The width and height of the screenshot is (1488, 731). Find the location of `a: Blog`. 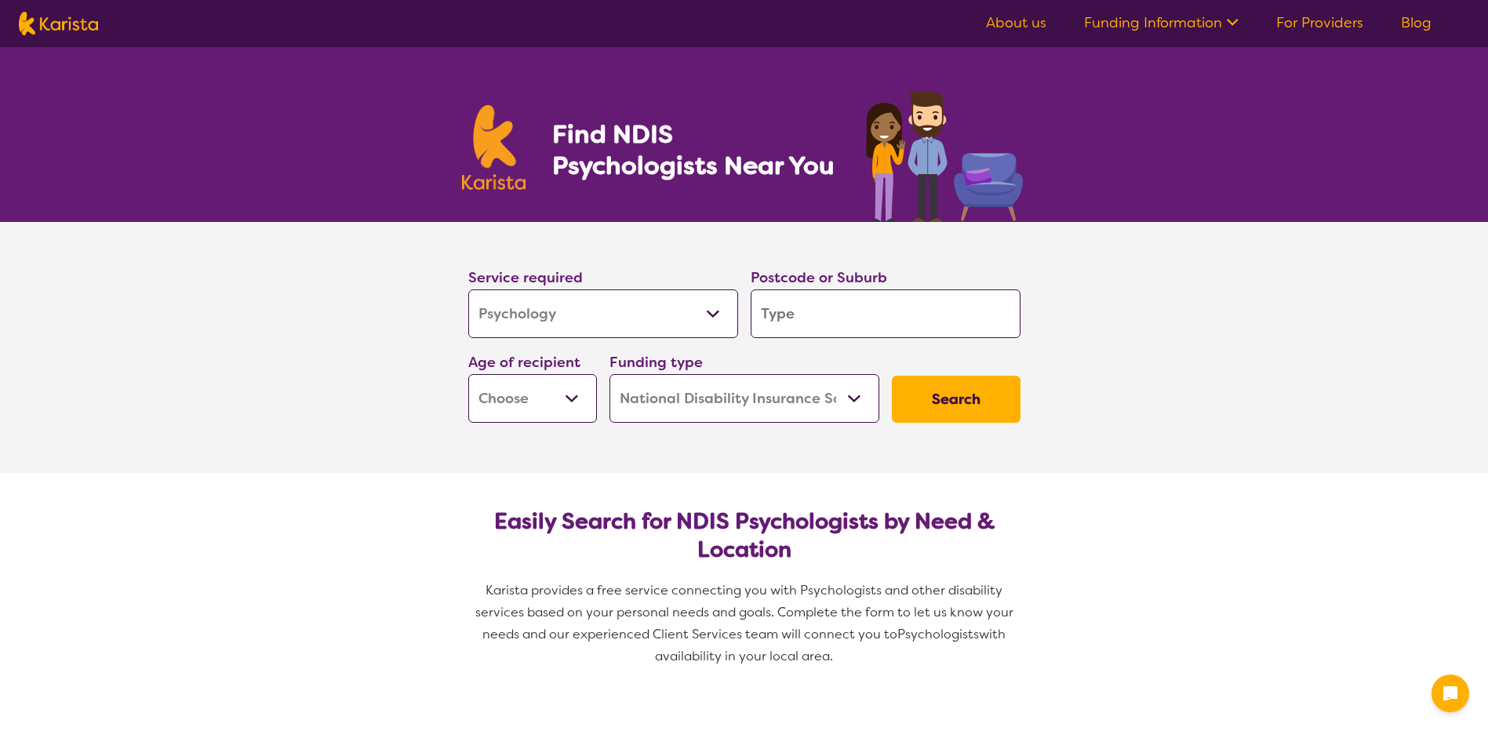

a: Blog is located at coordinates (1416, 23).